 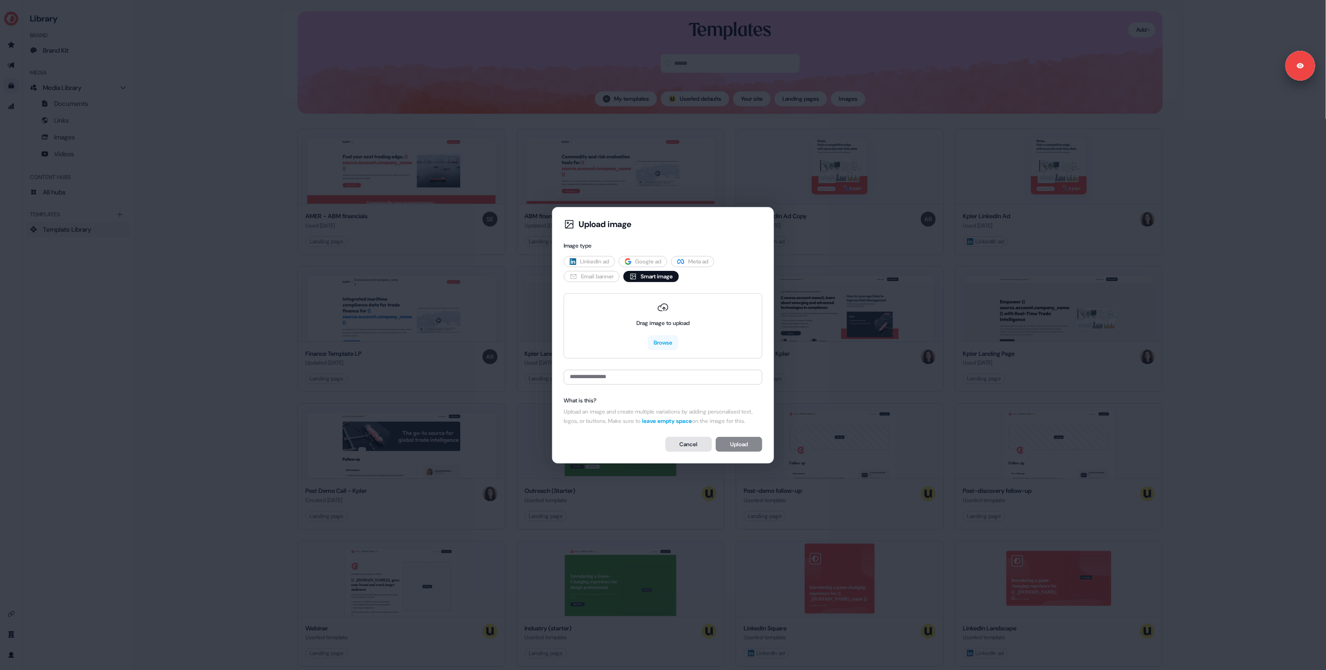 I want to click on div: Upload an image and create multiple variations by adding personalised text, logos, or buttons. Ma..., so click(x=663, y=416).